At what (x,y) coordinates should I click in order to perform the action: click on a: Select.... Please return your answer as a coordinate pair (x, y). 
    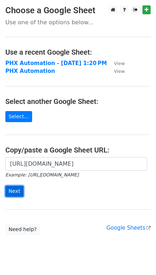
    Looking at the image, I should click on (19, 116).